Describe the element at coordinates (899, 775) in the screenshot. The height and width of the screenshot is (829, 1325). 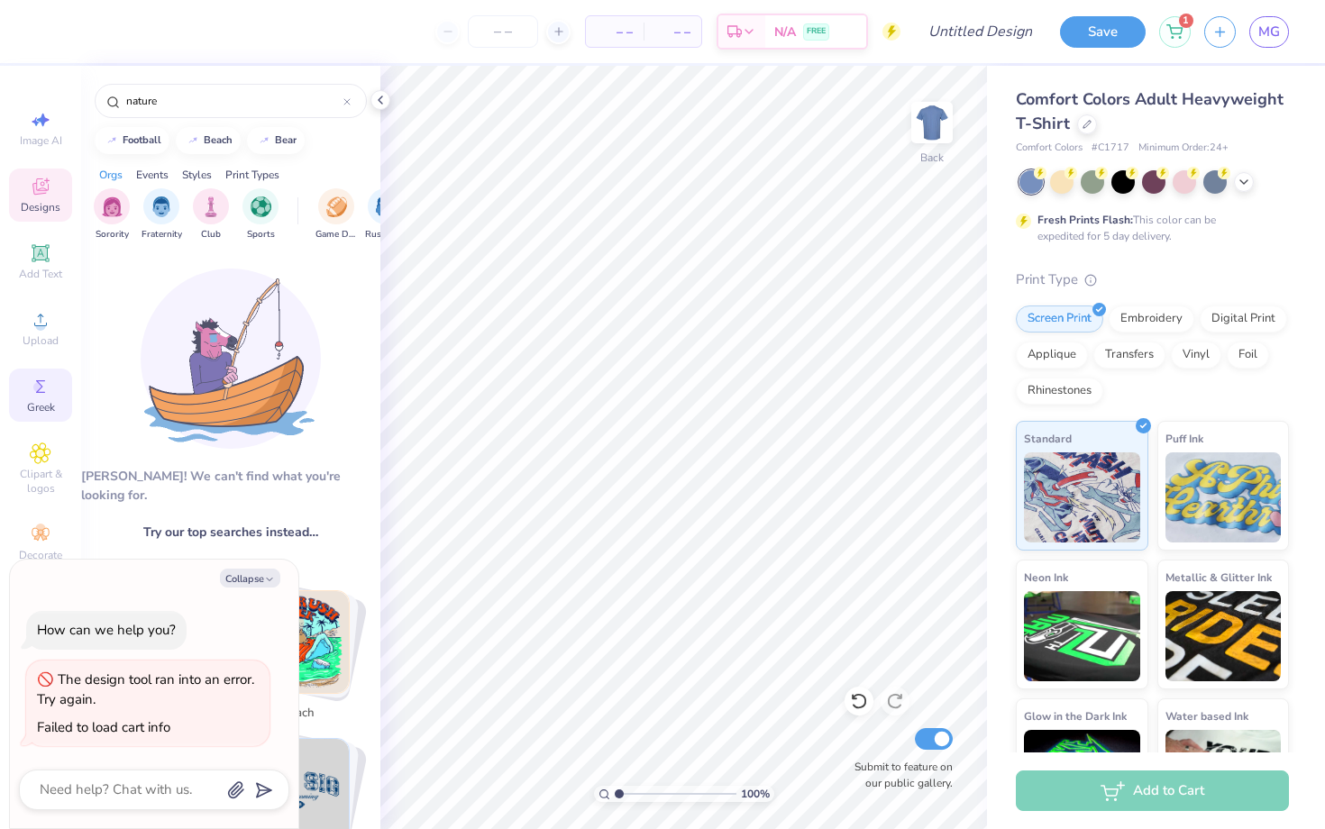
I see `label: Submit to feature on our public gallery.` at that location.